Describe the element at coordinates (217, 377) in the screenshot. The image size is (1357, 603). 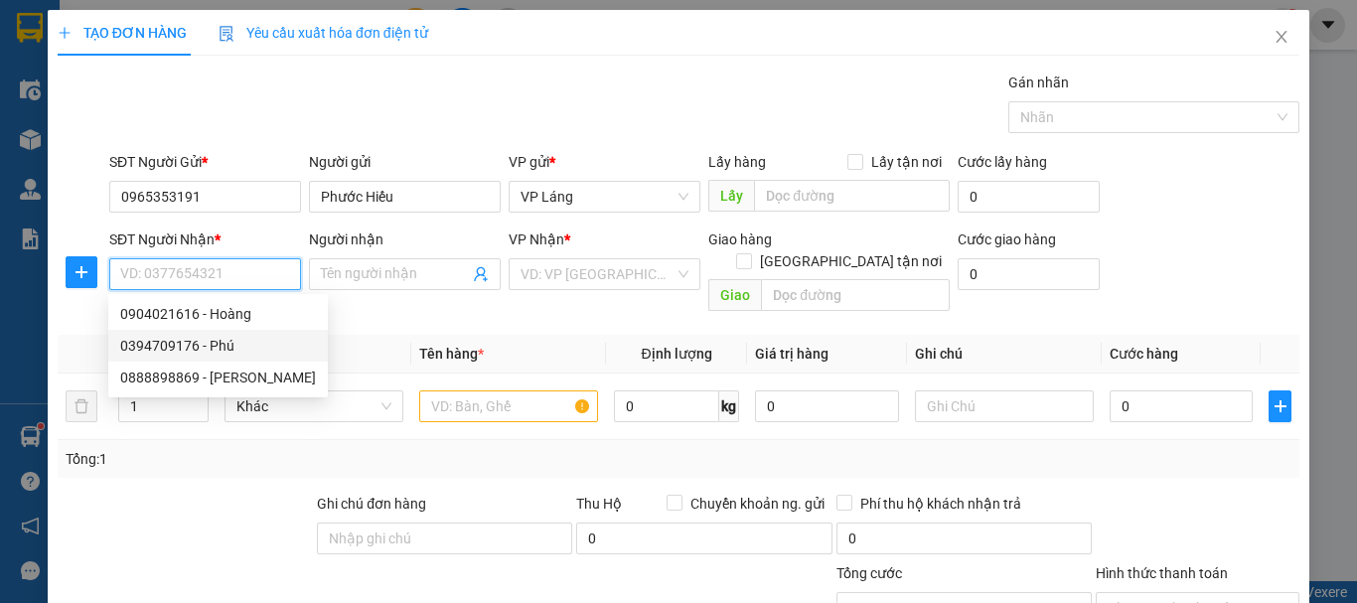
I see `div: 0888898869 - Mạnh Đạt` at that location.